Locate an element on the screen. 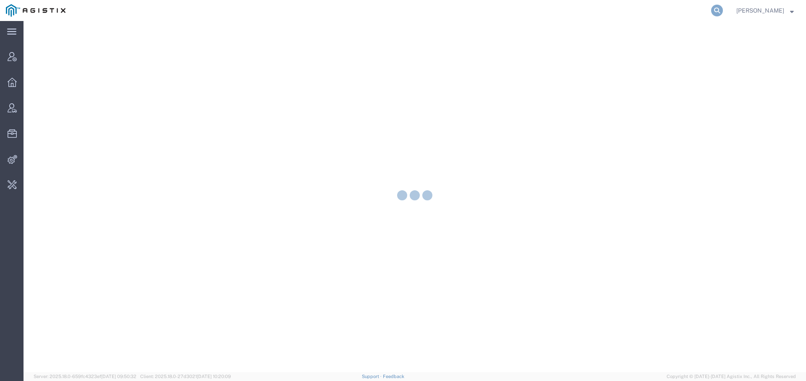 The width and height of the screenshot is (806, 381). img: logo is located at coordinates (36, 10).